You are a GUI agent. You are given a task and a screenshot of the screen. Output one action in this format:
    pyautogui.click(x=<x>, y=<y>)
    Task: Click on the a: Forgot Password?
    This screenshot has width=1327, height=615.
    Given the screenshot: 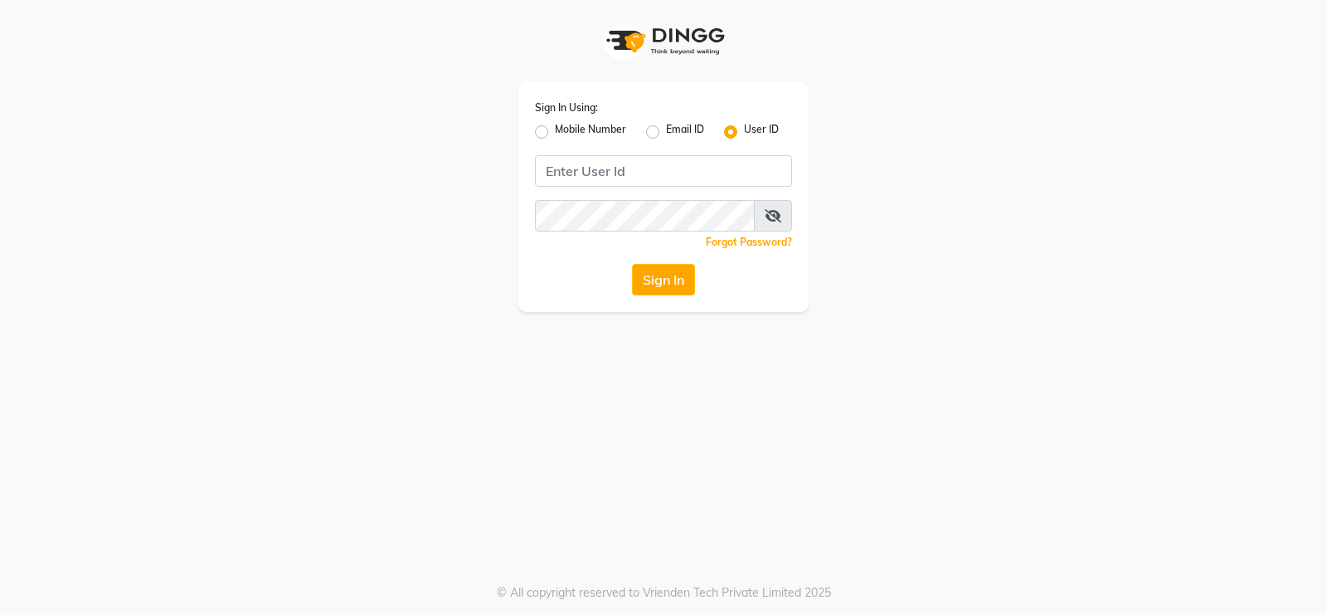 What is the action you would take?
    pyautogui.click(x=749, y=241)
    